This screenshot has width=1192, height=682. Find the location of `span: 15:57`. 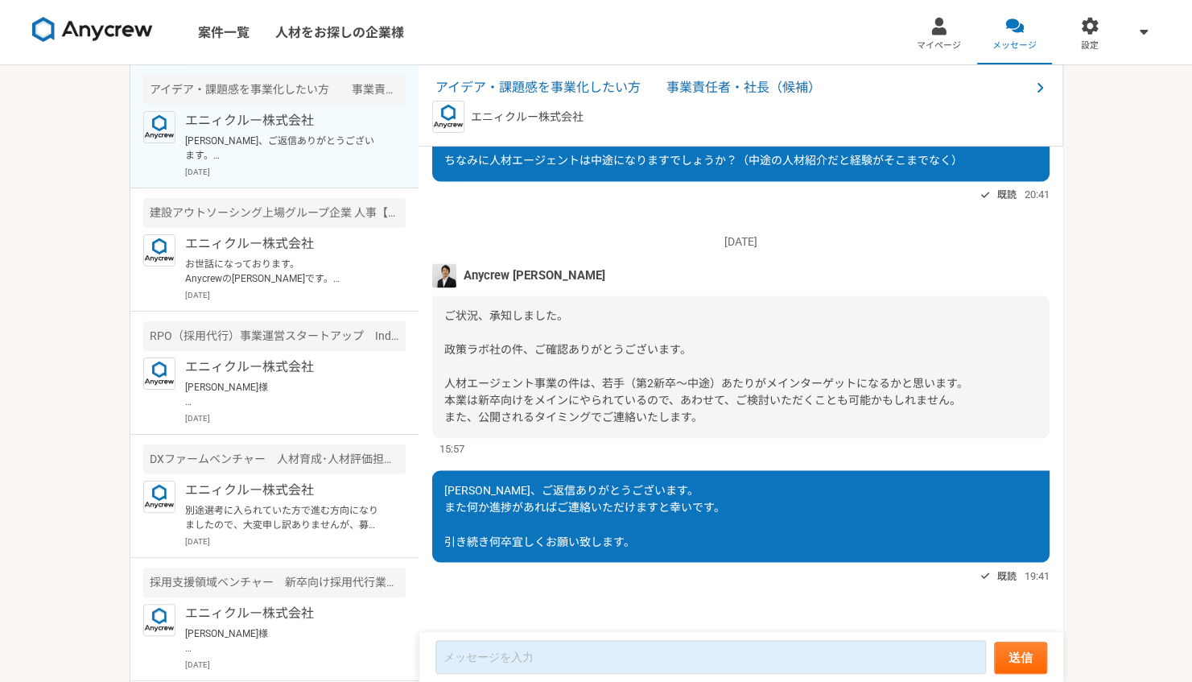

span: 15:57 is located at coordinates (452, 448).